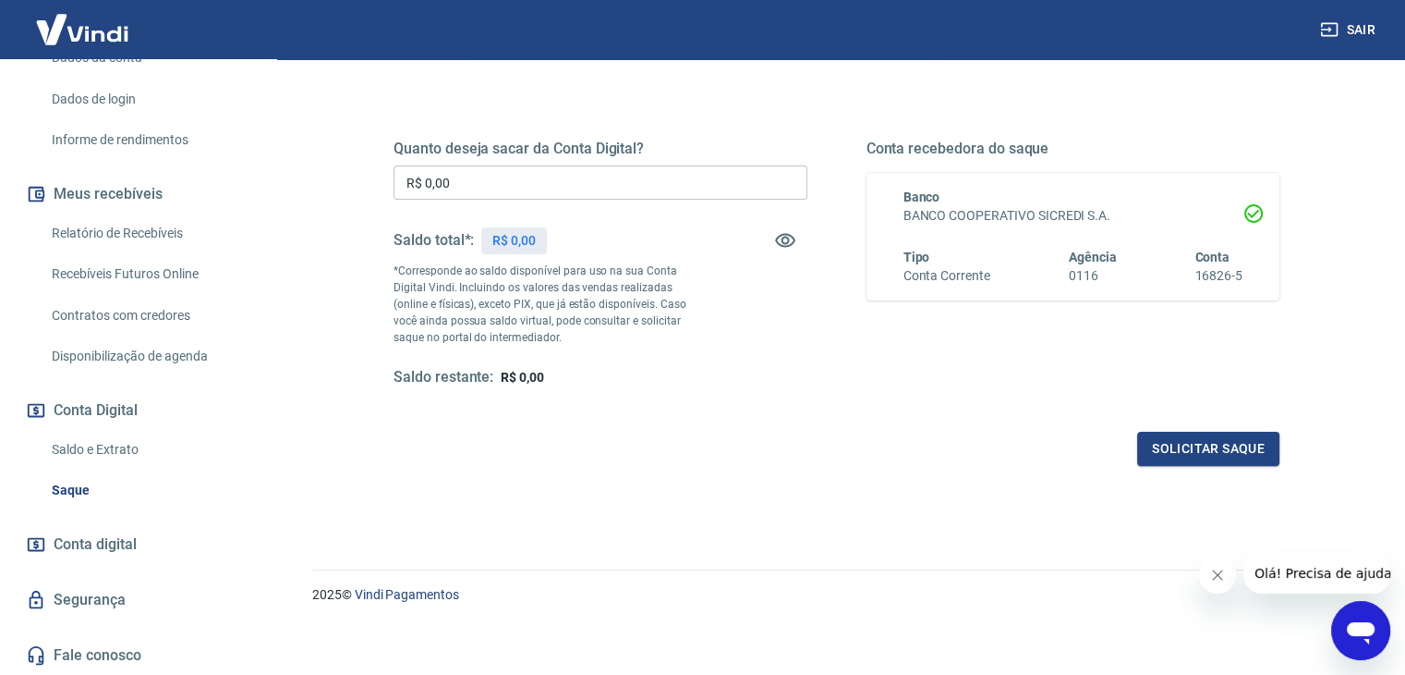  Describe the element at coordinates (433, 240) in the screenshot. I see `h5: Saldo total*:` at that location.